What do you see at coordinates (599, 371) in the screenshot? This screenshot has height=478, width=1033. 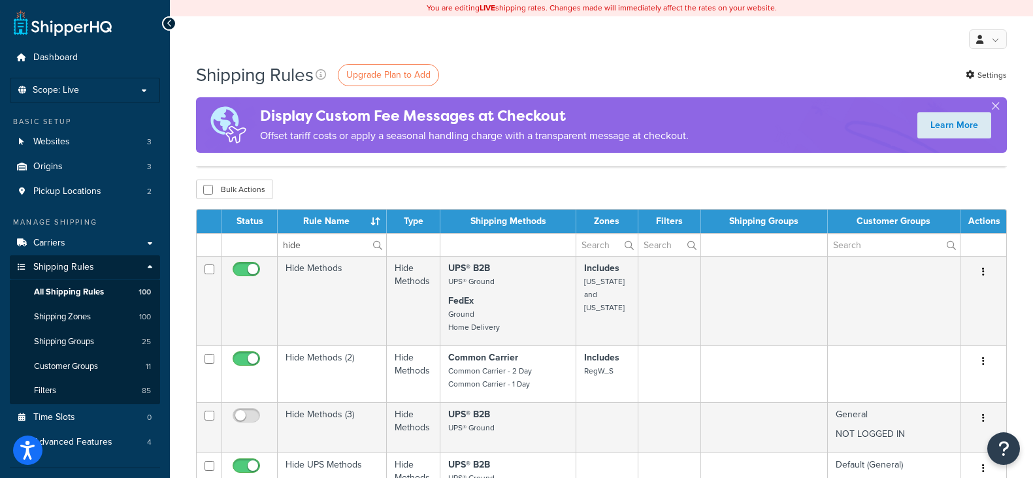 I see `small: RegW_S` at bounding box center [599, 371].